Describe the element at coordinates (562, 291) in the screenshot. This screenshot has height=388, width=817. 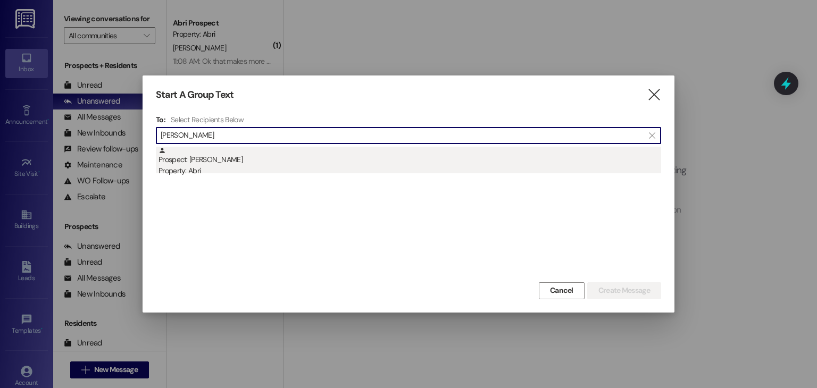
I see `button: Cancel` at that location.